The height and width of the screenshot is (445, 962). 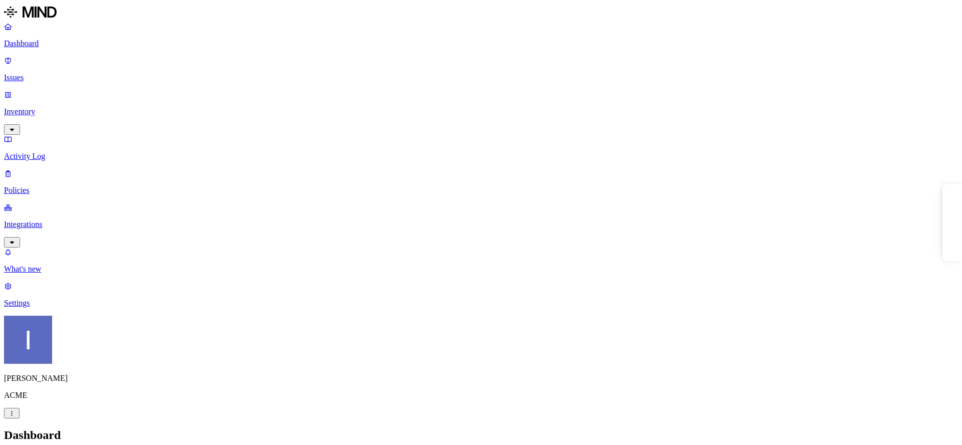 I want to click on a: Settings, so click(x=481, y=295).